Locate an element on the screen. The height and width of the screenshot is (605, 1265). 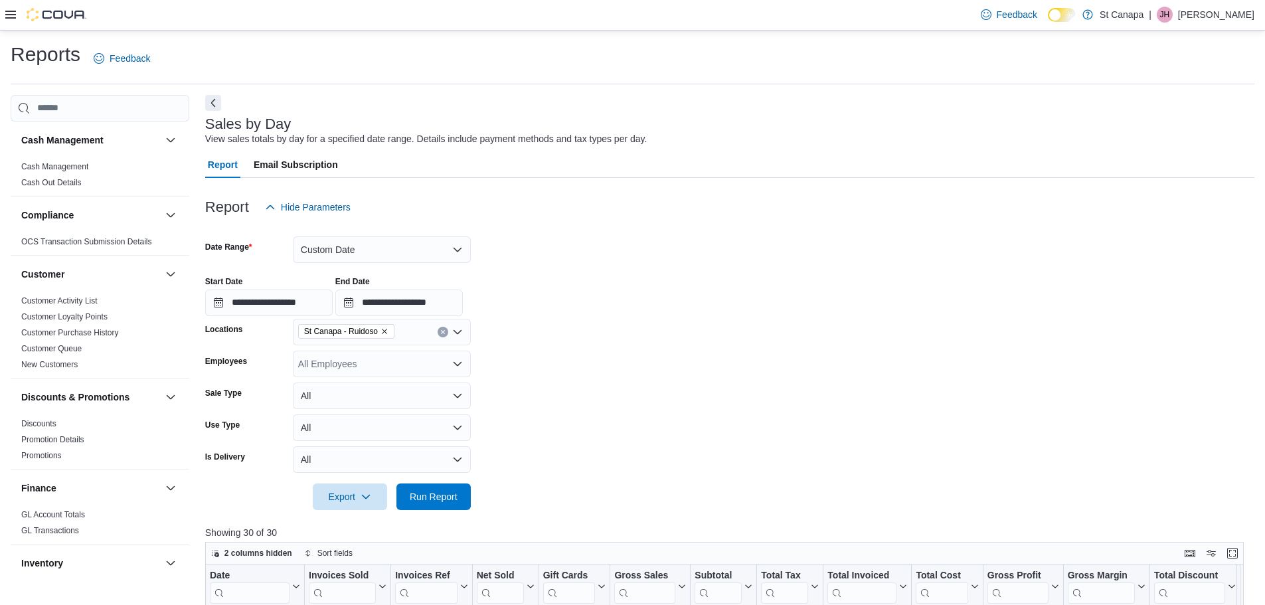
div: Gift Cards is located at coordinates (568, 575).